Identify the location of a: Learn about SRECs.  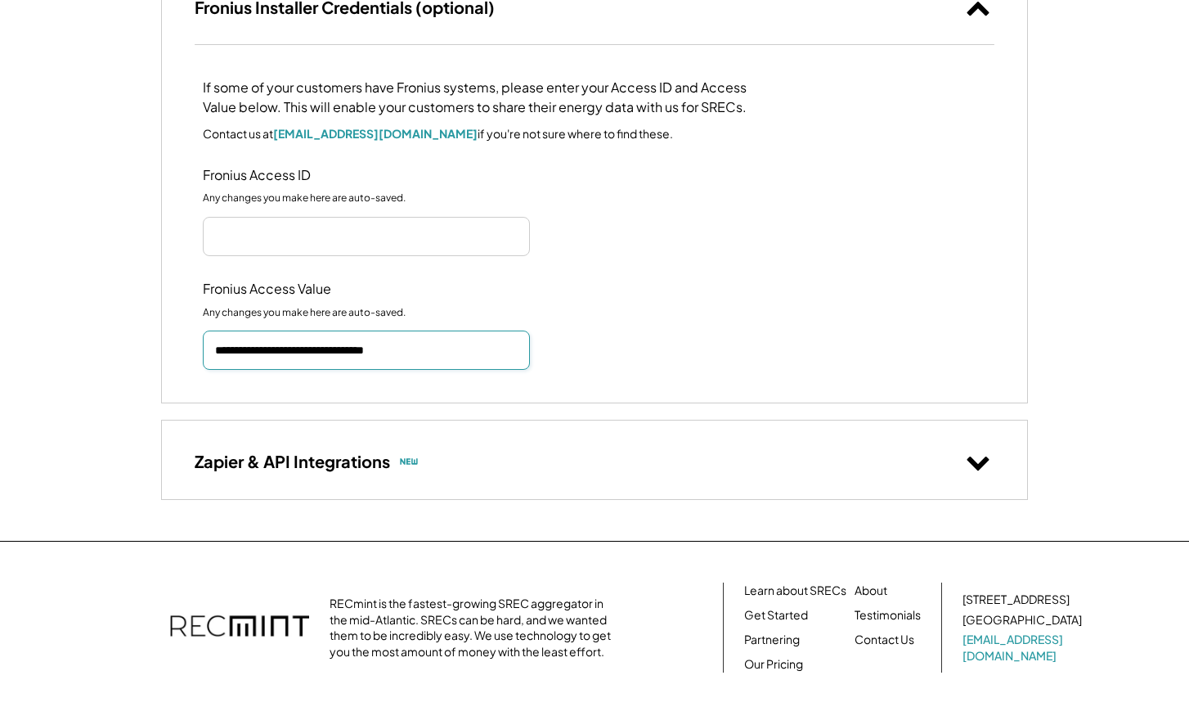
(795, 591).